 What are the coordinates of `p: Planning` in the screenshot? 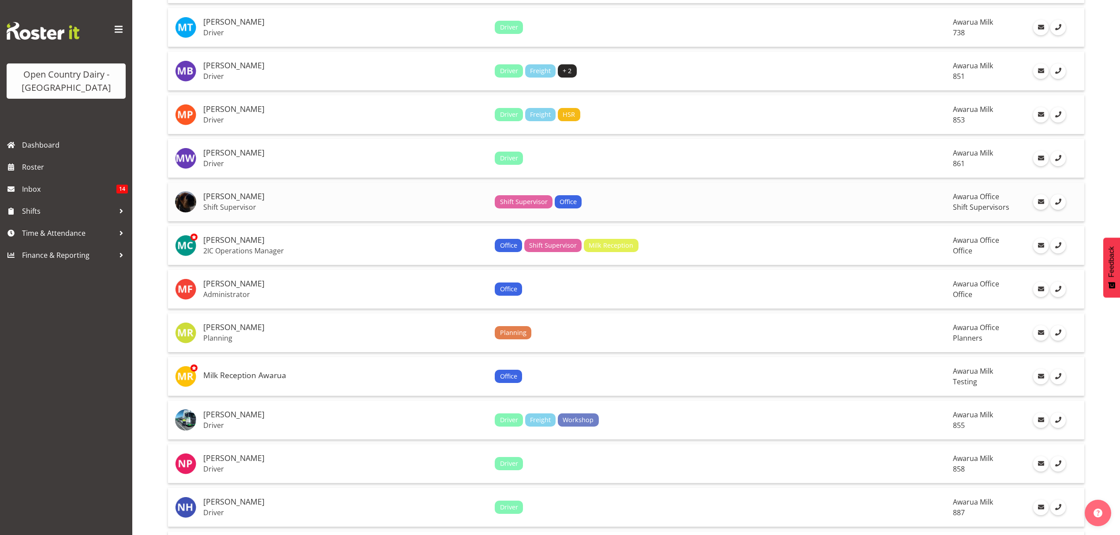 It's located at (345, 338).